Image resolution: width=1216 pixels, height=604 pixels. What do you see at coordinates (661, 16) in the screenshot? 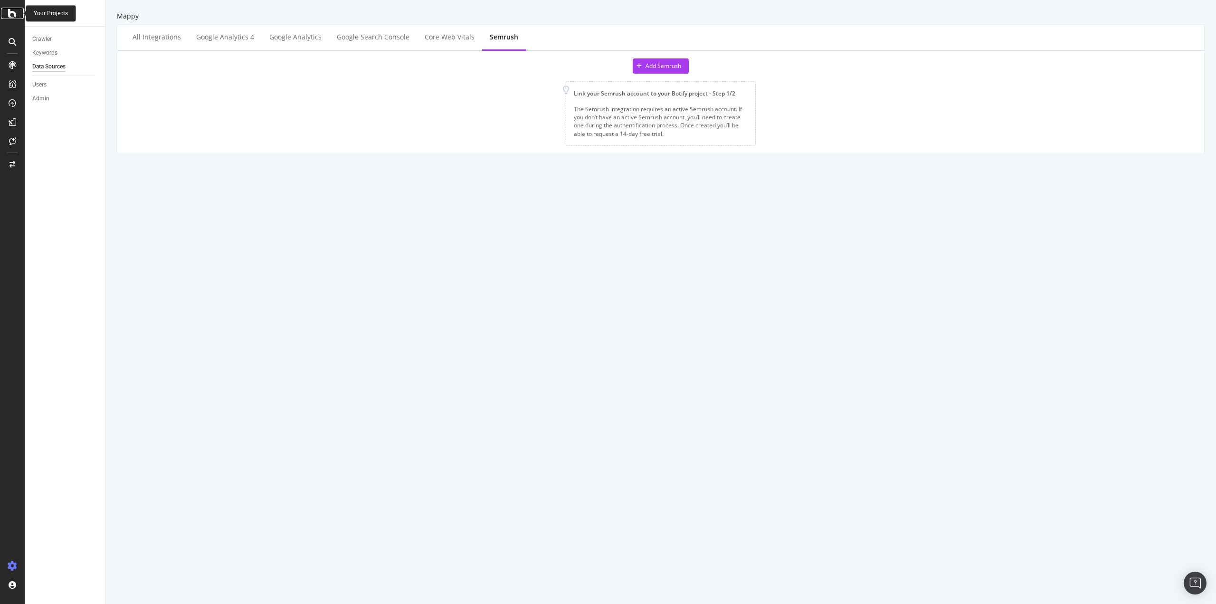
I see `div: Mappy` at bounding box center [661, 16].